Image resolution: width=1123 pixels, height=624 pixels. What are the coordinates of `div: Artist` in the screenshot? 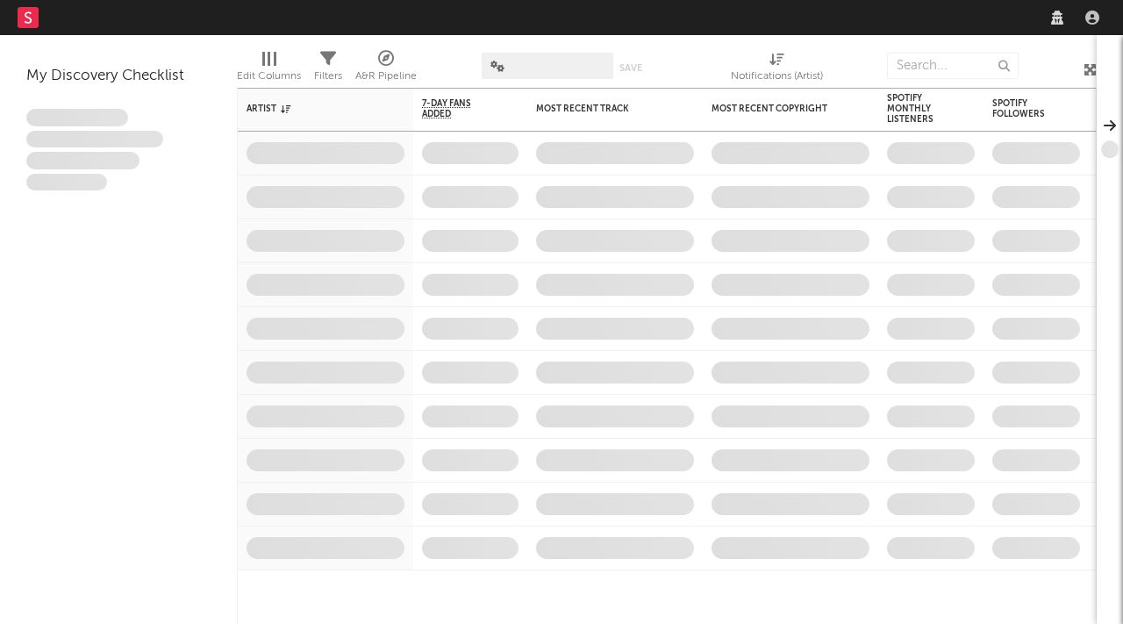 It's located at (312, 109).